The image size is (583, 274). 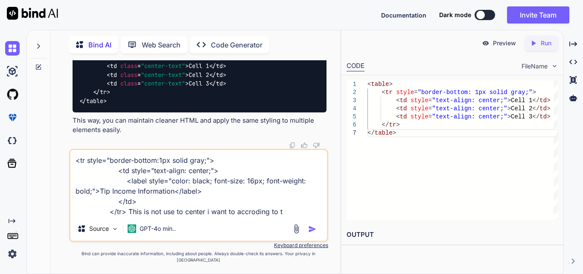 What do you see at coordinates (296, 228) in the screenshot?
I see `img: attachment` at bounding box center [296, 228].